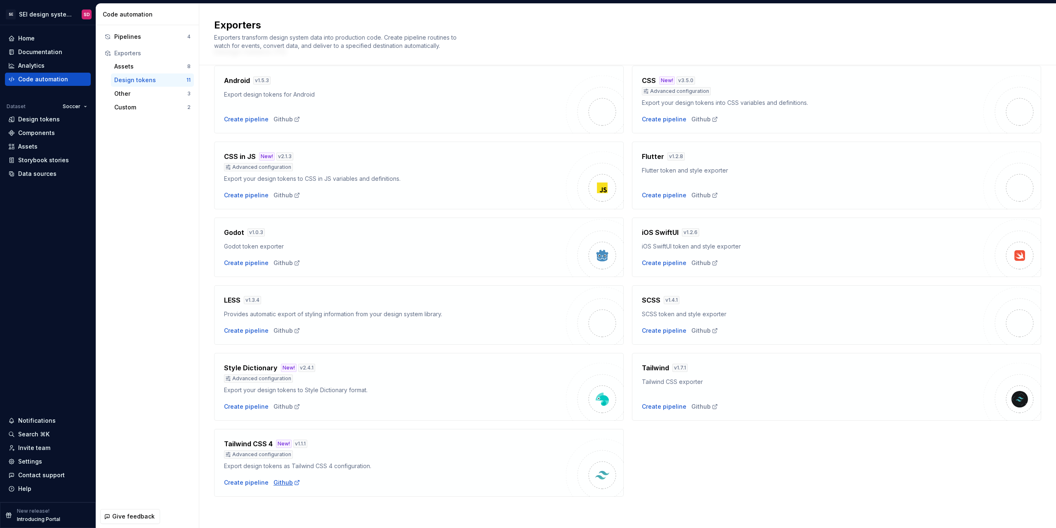 Image resolution: width=1056 pixels, height=528 pixels. What do you see at coordinates (300, 443) in the screenshot?
I see `div: v 1.1.1` at bounding box center [300, 443].